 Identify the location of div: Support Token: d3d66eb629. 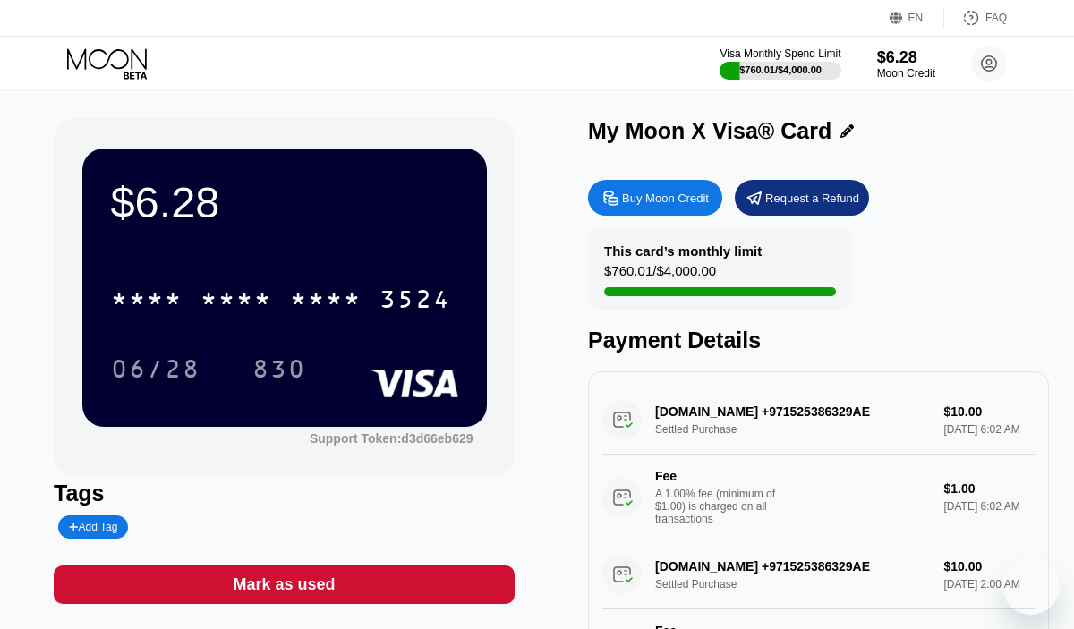
(391, 439).